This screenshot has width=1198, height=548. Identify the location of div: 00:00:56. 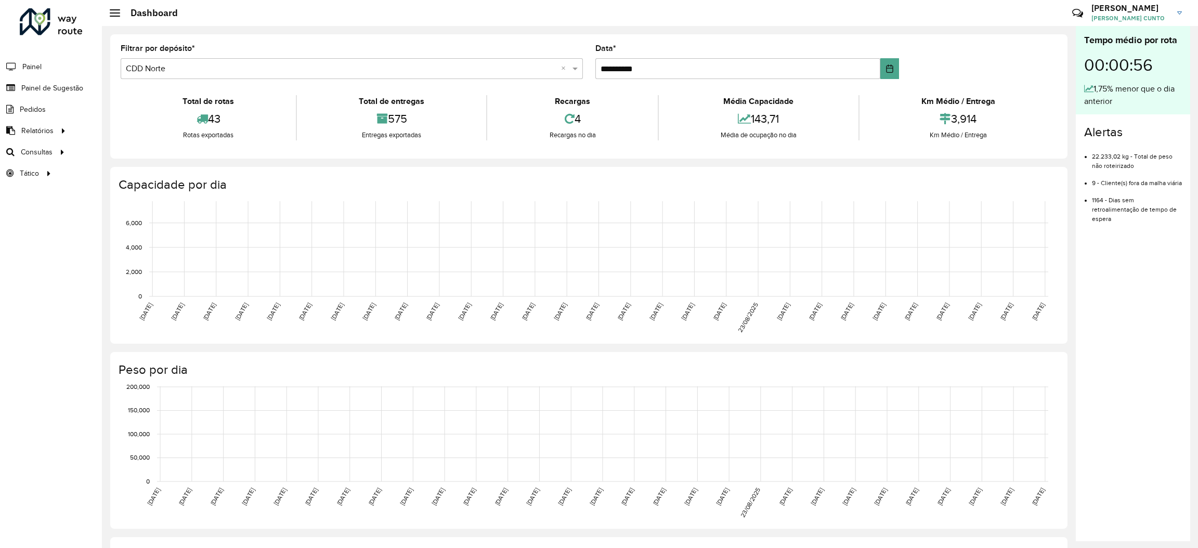
(1133, 65).